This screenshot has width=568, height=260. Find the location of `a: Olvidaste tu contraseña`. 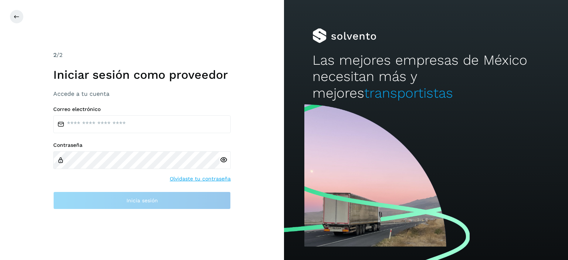

a: Olvidaste tu contraseña is located at coordinates (200, 179).